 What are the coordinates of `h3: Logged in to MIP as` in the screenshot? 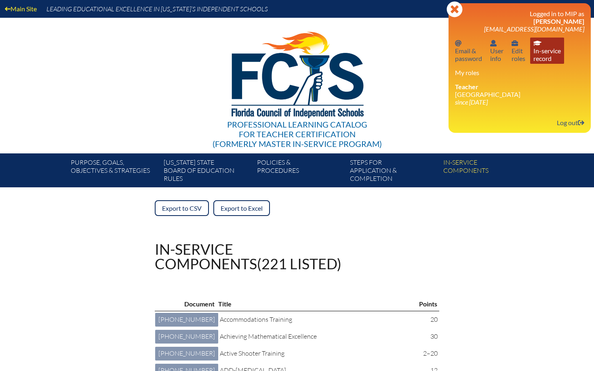 It's located at (519, 21).